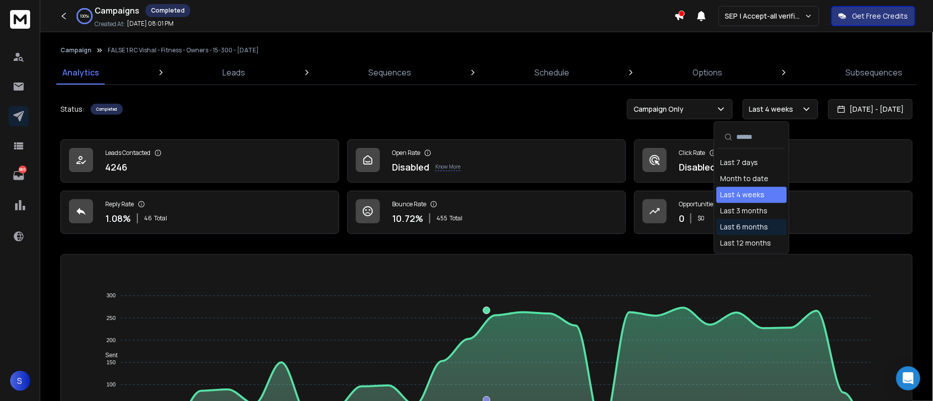 The width and height of the screenshot is (933, 401). Describe the element at coordinates (448, 167) in the screenshot. I see `p: Know More` at that location.